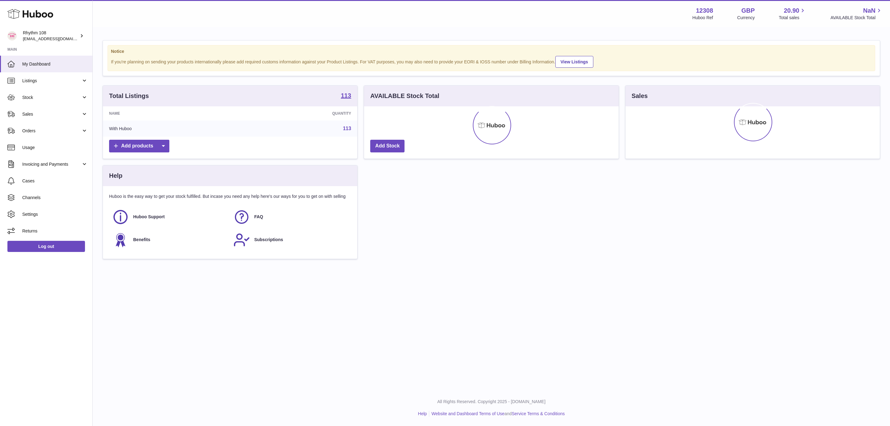 This screenshot has height=426, width=890. What do you see at coordinates (230, 196) in the screenshot?
I see `p: Huboo is the easy way to get your stock fulfilled. But incase you need any help here's our ways f...` at bounding box center [230, 196].